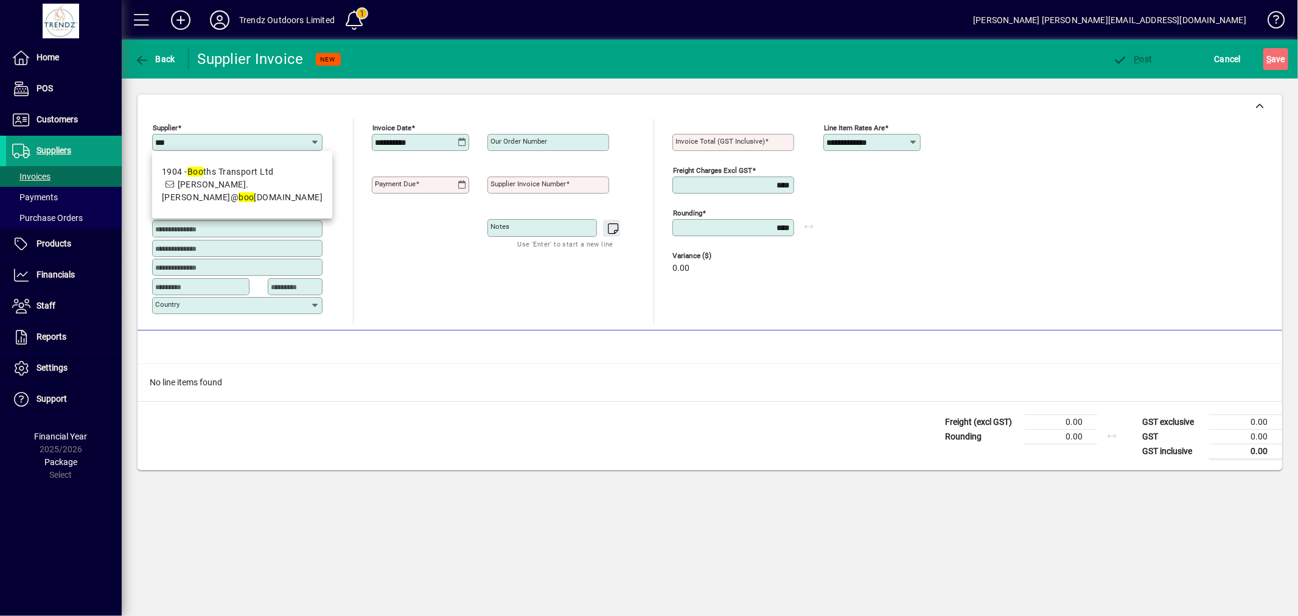 The height and width of the screenshot is (616, 1298). I want to click on mat-label: Invoice date, so click(392, 128).